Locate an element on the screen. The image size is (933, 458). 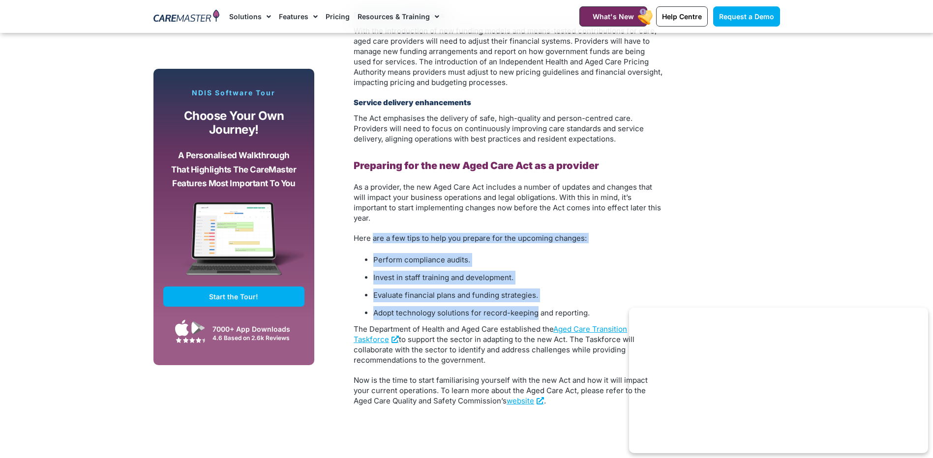
li: Adopt technology solutions for record-keeping and reporting. is located at coordinates (518, 313).